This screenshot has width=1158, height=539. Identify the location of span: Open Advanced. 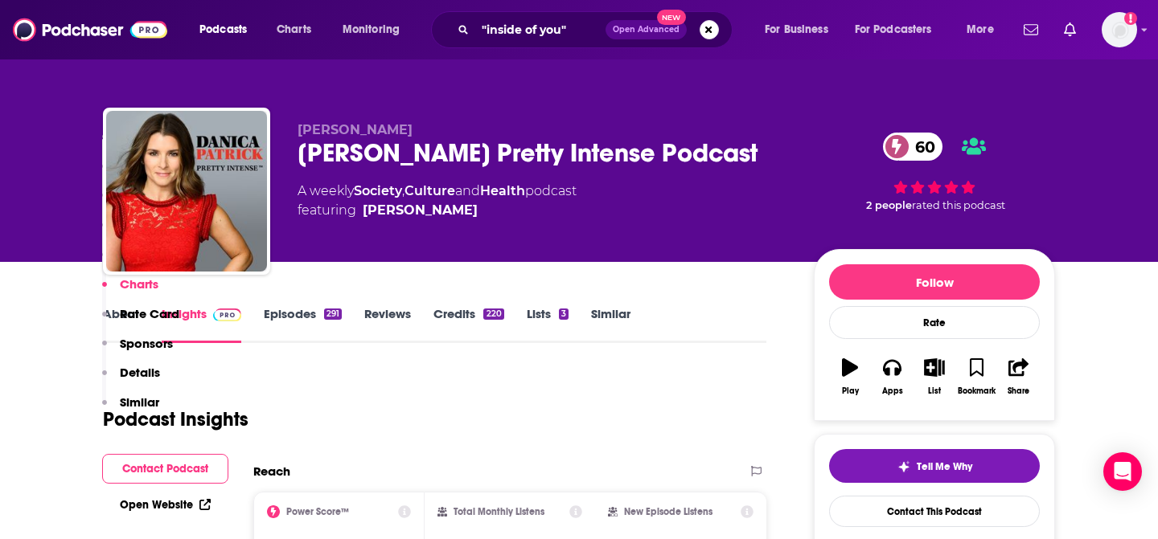
(646, 30).